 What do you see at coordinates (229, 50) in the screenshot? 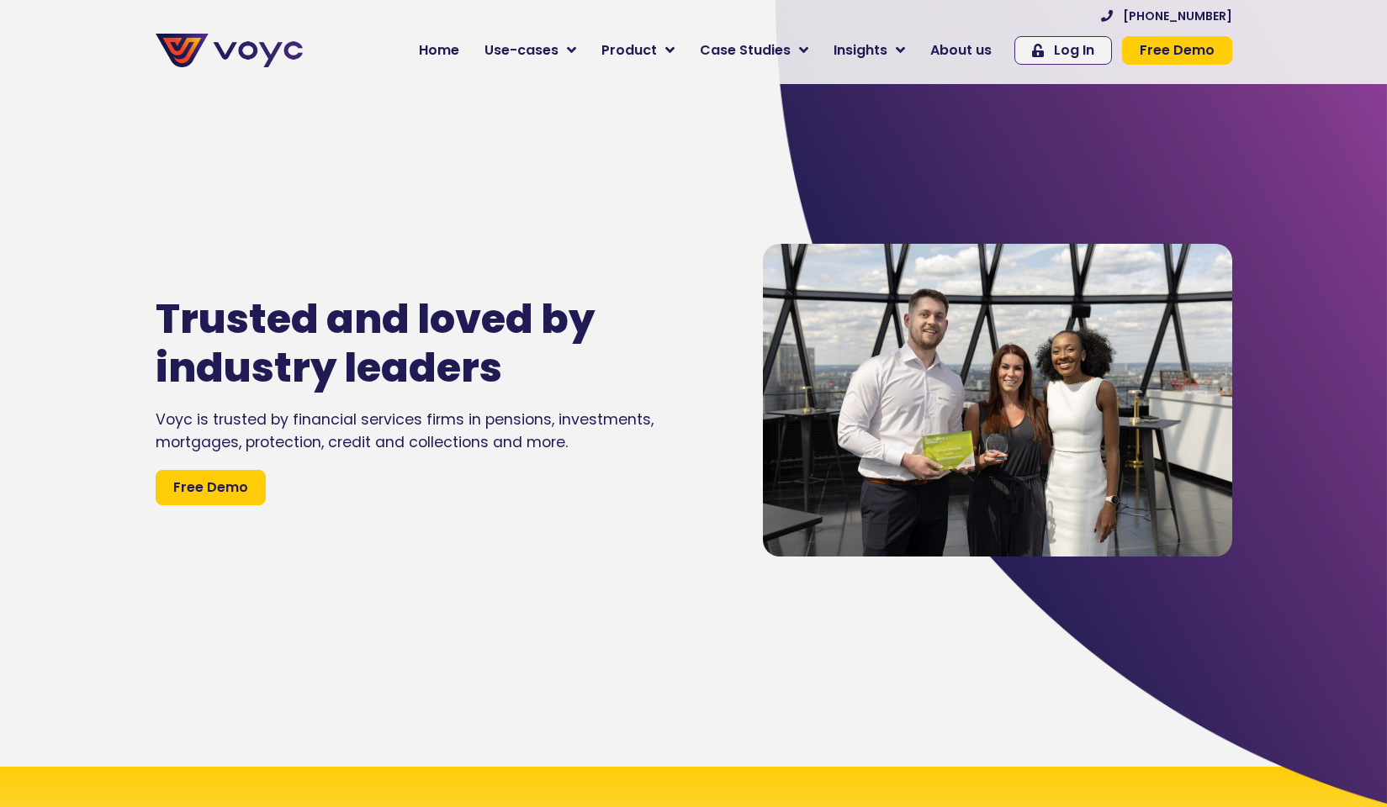
I see `img: voyc-full-logo` at bounding box center [229, 50].